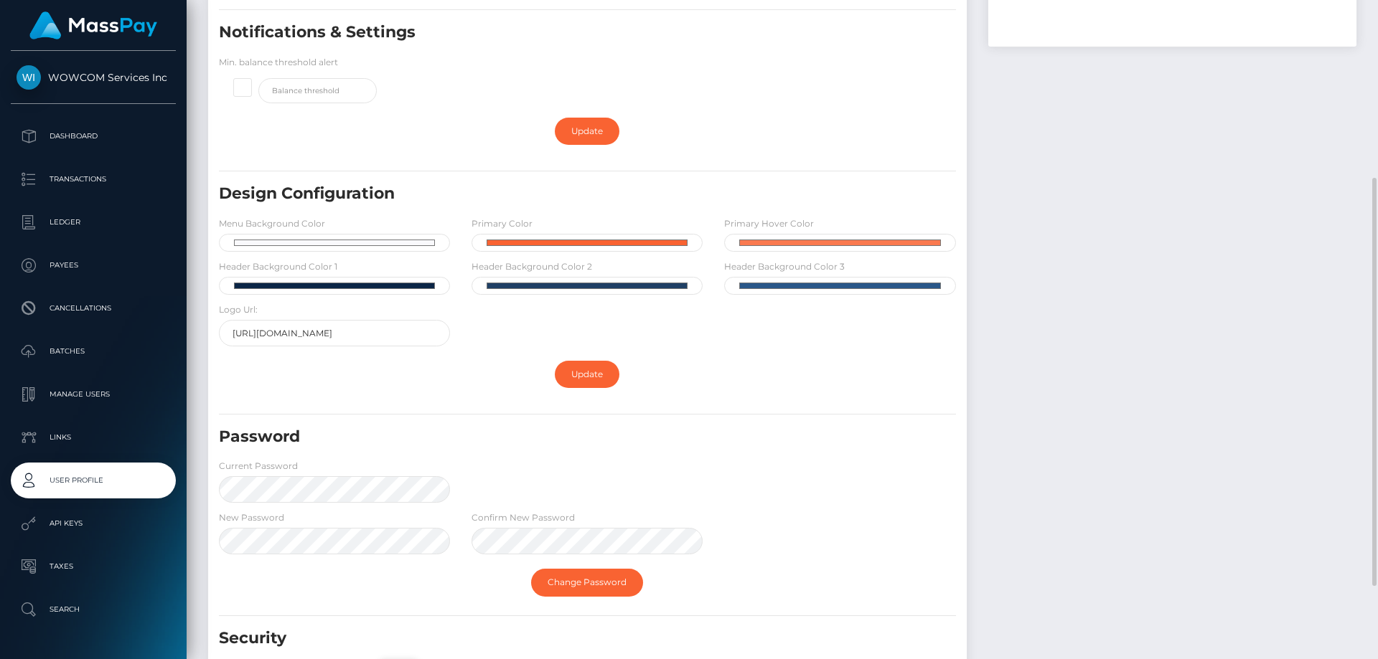  What do you see at coordinates (93, 136) in the screenshot?
I see `p: Dashboard` at bounding box center [93, 136].